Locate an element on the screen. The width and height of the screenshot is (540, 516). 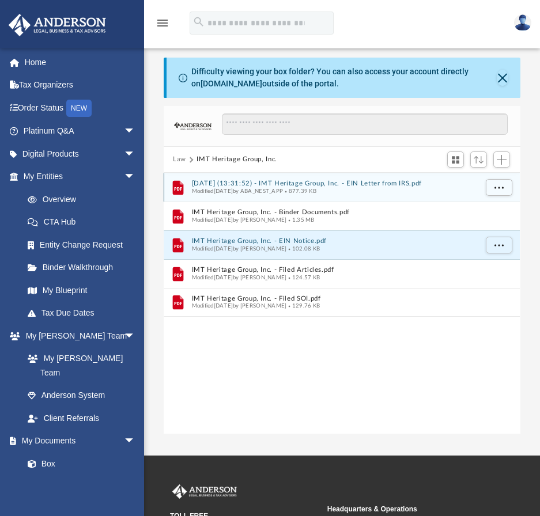
span: 124.57 KB is located at coordinates (304, 277).